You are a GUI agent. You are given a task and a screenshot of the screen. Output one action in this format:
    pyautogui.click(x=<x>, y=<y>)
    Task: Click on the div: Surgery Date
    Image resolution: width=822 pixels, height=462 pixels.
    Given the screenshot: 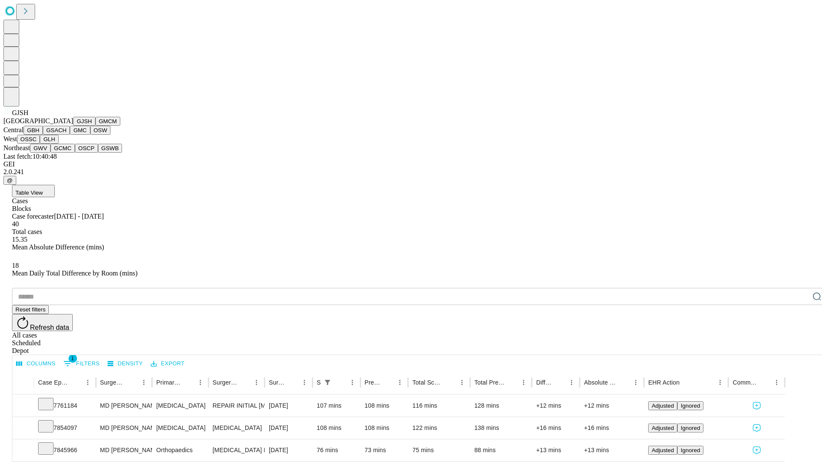 What is the action you would take?
    pyautogui.click(x=277, y=383)
    